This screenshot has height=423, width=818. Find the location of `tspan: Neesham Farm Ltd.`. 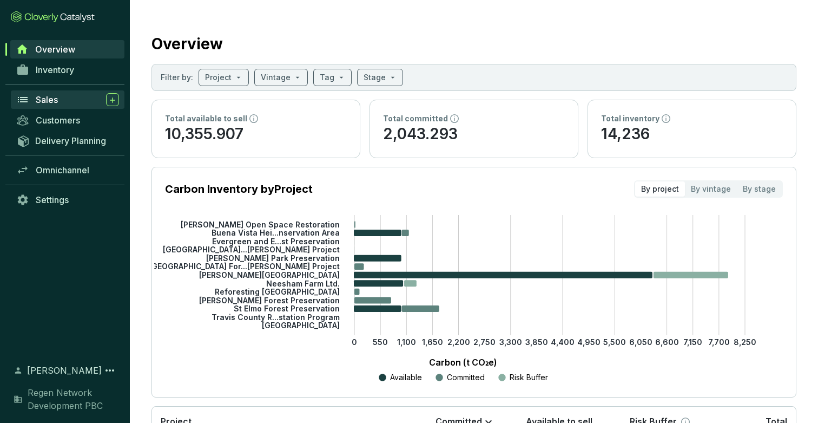

tspan: Neesham Farm Ltd. is located at coordinates (303, 282).